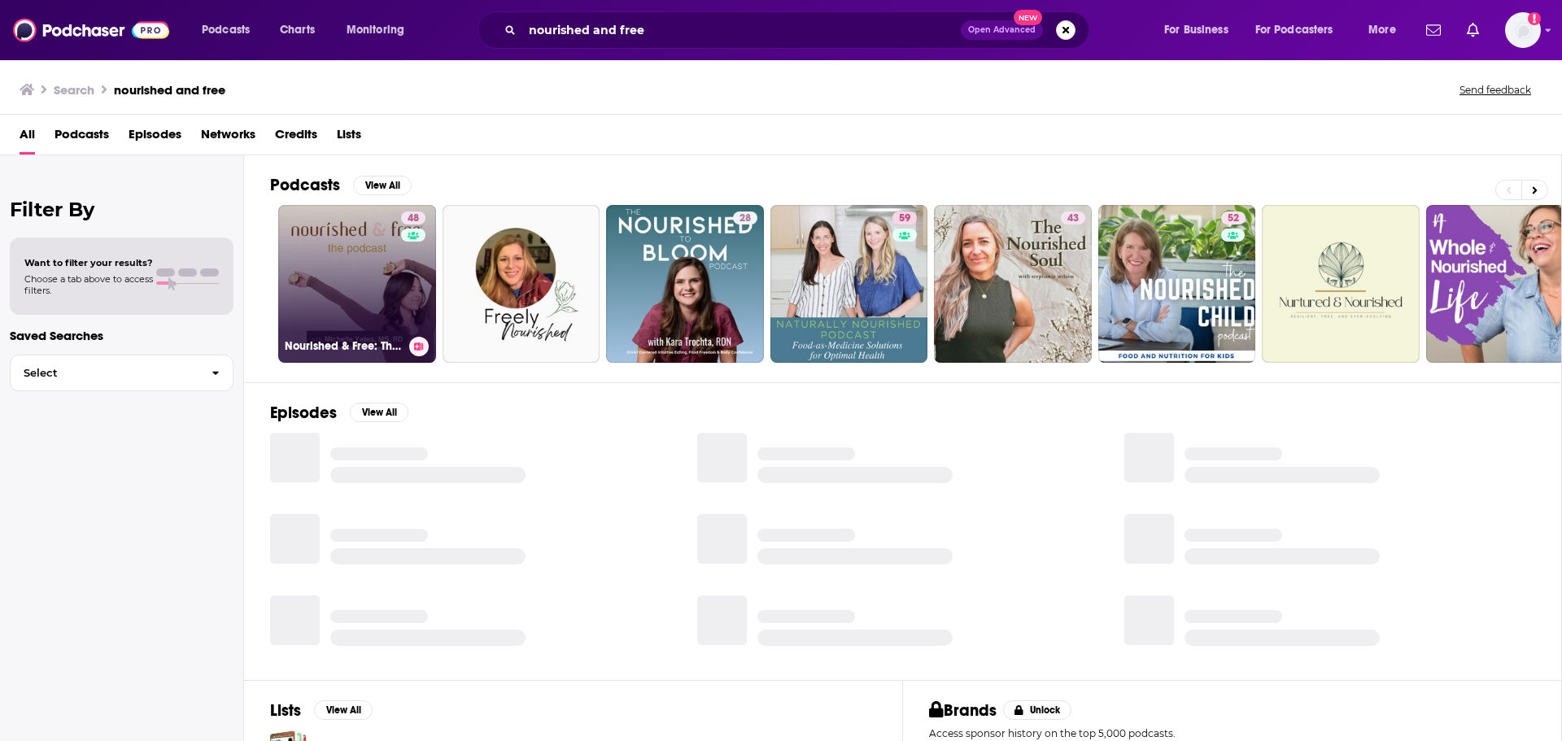  What do you see at coordinates (1523, 30) in the screenshot?
I see `img: User Profile` at bounding box center [1523, 30].